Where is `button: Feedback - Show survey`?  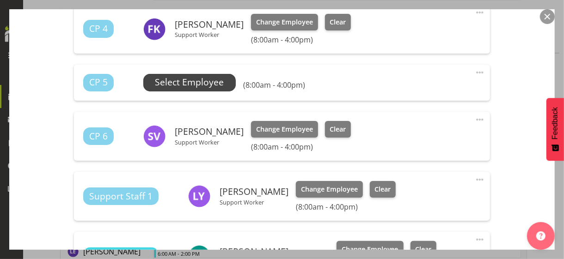 button: Feedback - Show survey is located at coordinates (555, 129).